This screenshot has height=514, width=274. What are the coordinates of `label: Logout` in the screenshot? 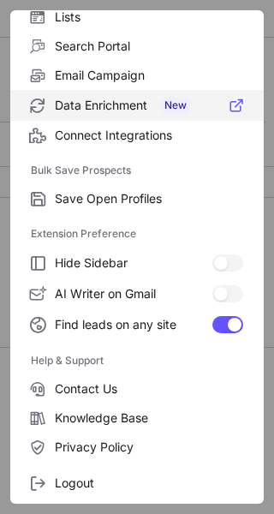 It's located at (137, 483).